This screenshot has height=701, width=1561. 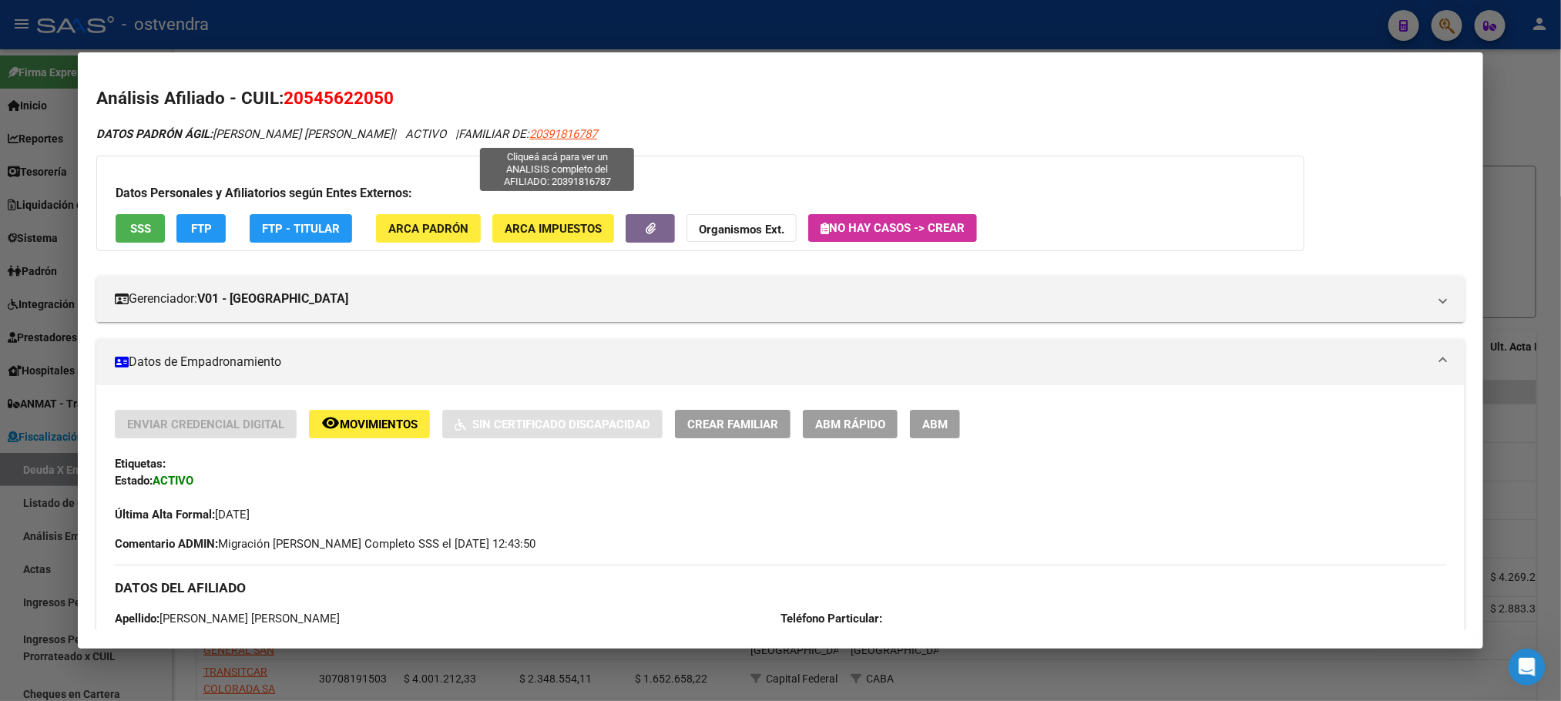 What do you see at coordinates (140, 464) in the screenshot?
I see `strong: Etiquetas:` at bounding box center [140, 464].